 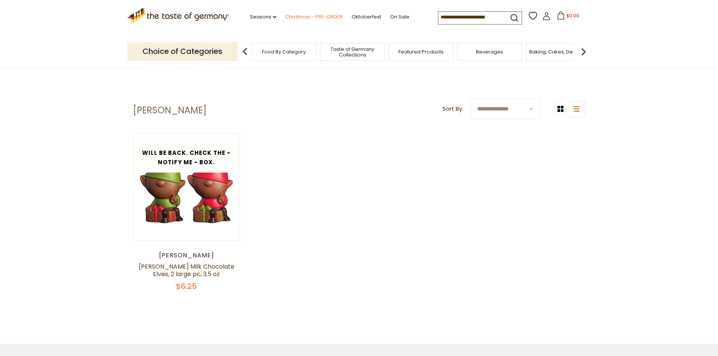 I want to click on span: $6.25, so click(x=186, y=286).